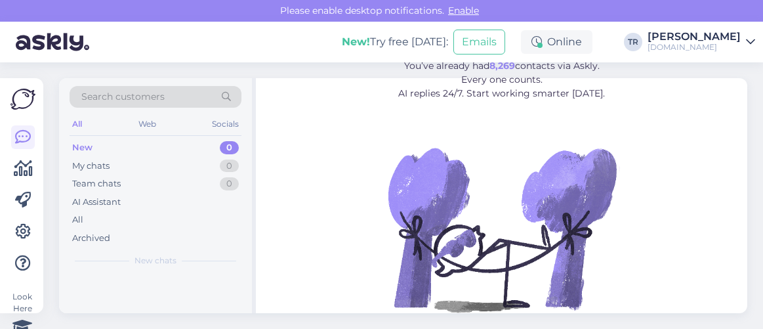 Image resolution: width=763 pixels, height=329 pixels. I want to click on div: My chats, so click(91, 166).